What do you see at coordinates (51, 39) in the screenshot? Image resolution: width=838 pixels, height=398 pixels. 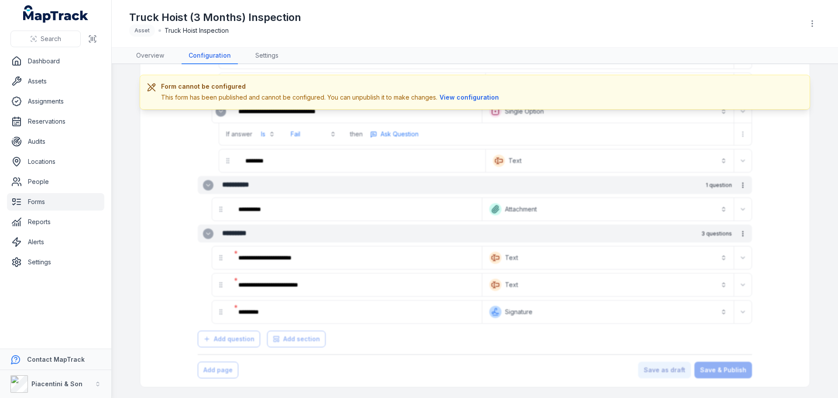 I see `span: Search` at bounding box center [51, 39].